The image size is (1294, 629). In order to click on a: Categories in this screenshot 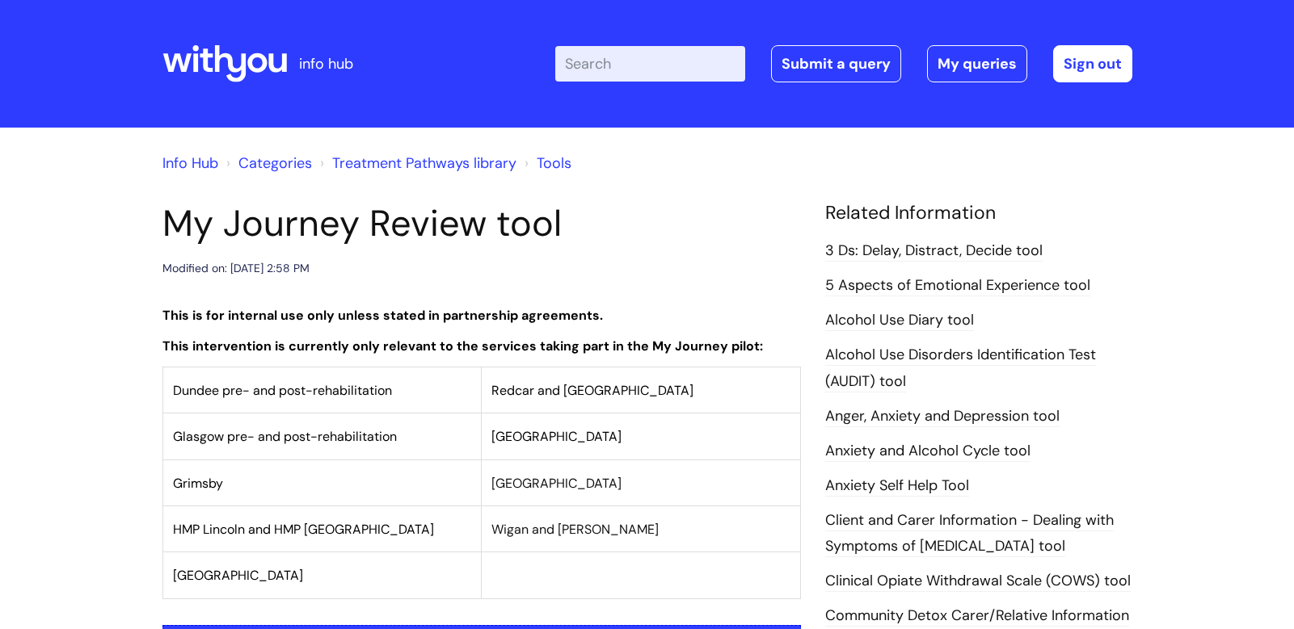, I will do `click(275, 163)`.